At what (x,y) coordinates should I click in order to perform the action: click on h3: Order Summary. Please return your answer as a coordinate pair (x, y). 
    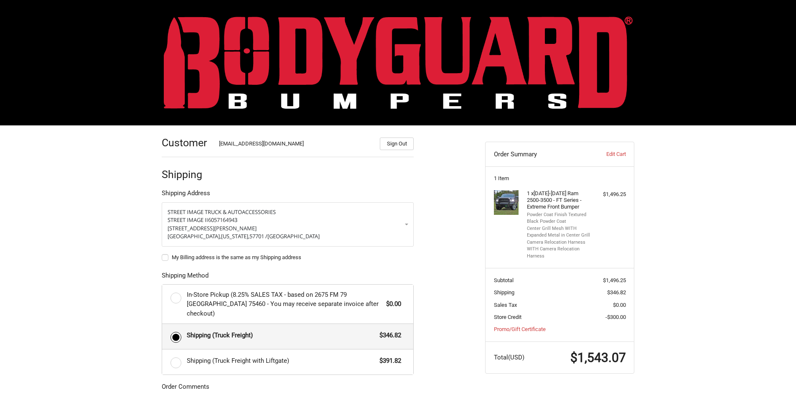
    Looking at the image, I should click on (539, 154).